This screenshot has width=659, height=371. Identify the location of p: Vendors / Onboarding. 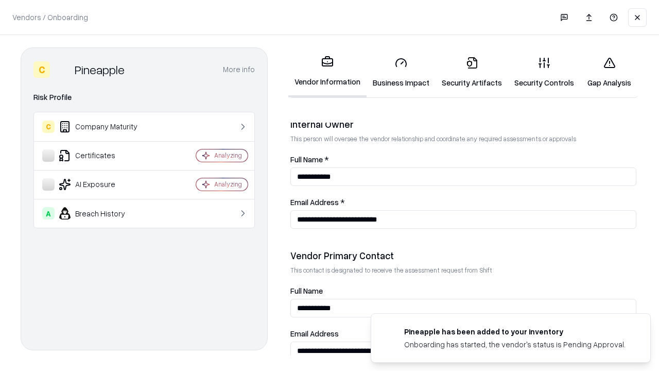
(50, 17).